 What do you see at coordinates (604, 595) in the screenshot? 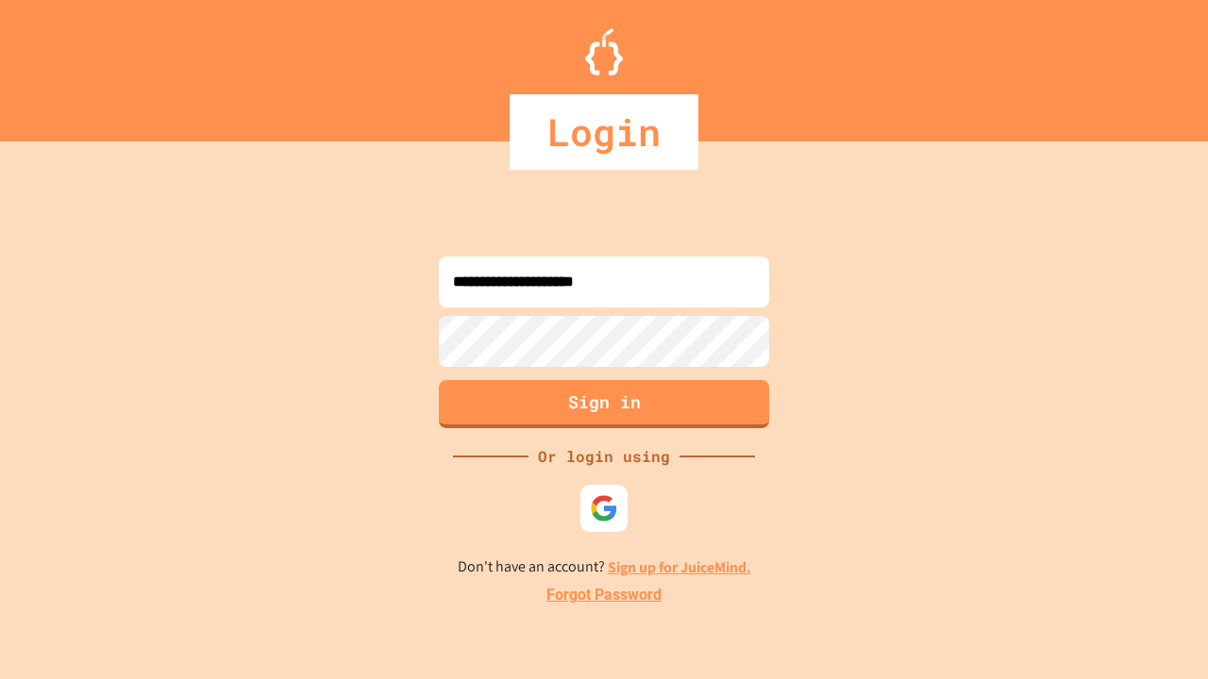
I see `a: Forgot Password` at bounding box center [604, 595].